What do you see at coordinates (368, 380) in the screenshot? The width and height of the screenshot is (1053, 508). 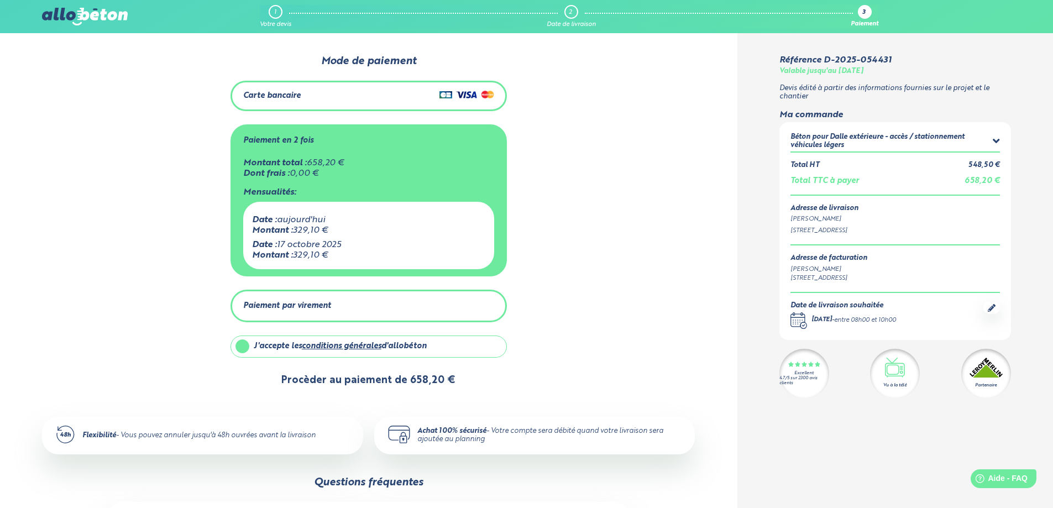 I see `button: Procèder au paiement de 658,20 €` at bounding box center [368, 380].